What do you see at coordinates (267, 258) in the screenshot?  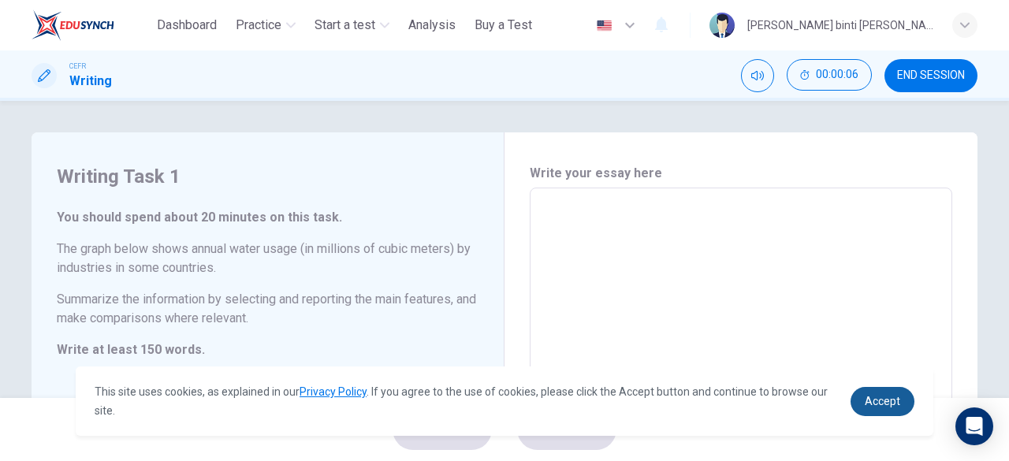 I see `h6: The graph below shows annual water usage (in millions of cubic meters) by industries in some coun...` at bounding box center [267, 258].